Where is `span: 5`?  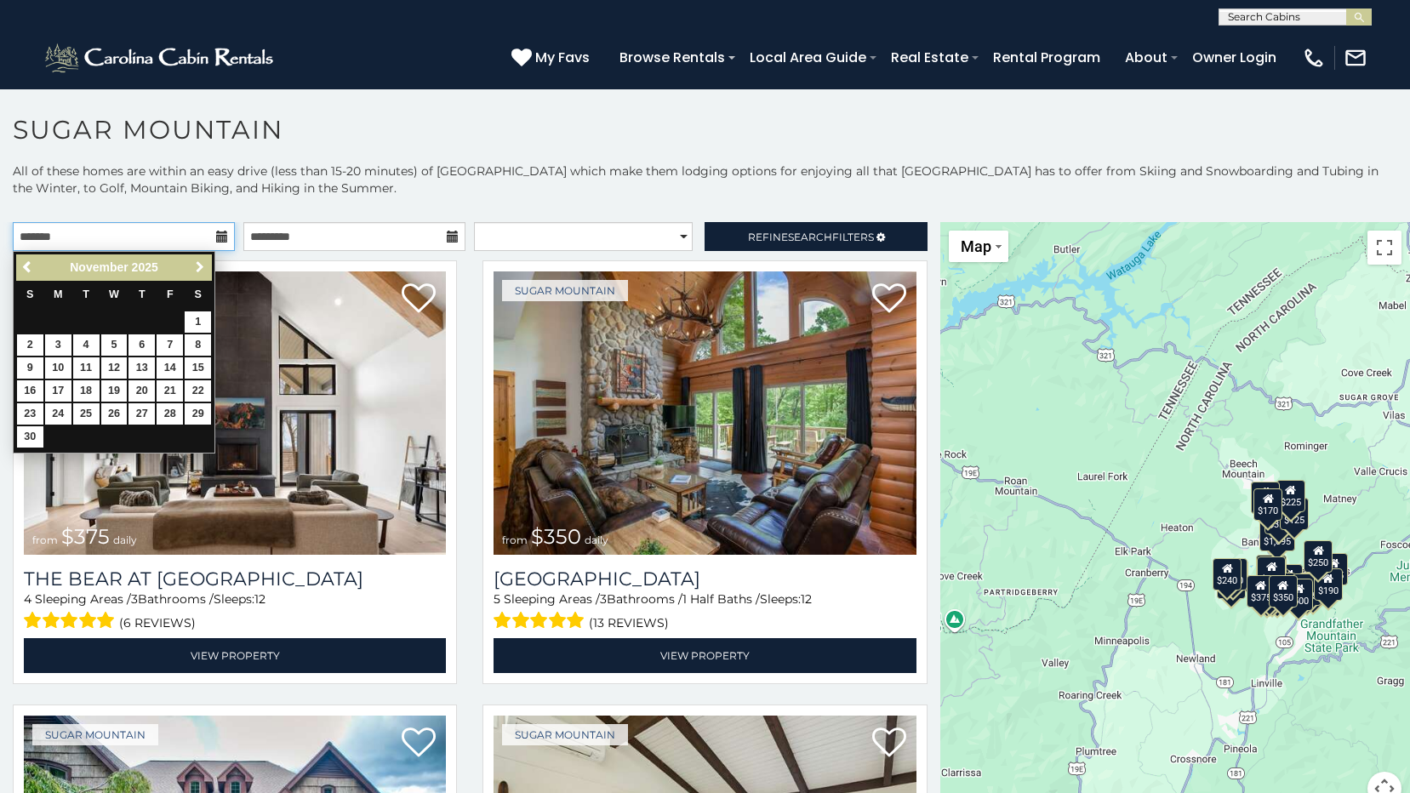 span: 5 is located at coordinates (497, 599).